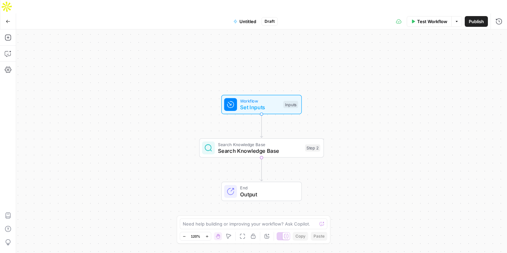 The image size is (507, 253). What do you see at coordinates (319, 237) in the screenshot?
I see `button: Paste` at bounding box center [319, 237].